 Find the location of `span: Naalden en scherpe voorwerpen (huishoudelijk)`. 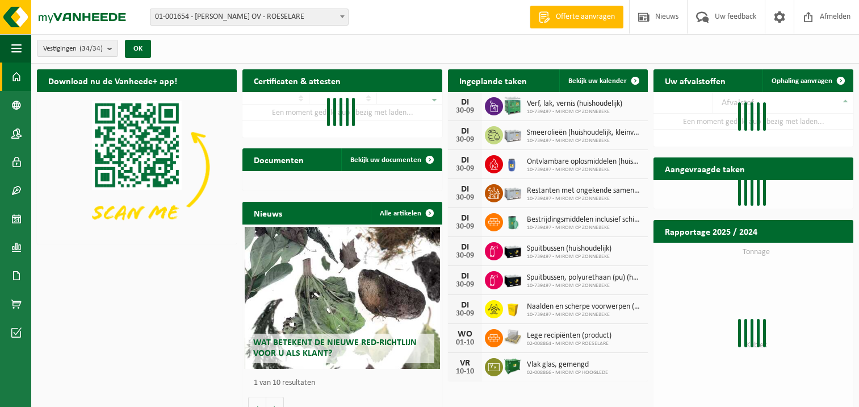

span: Naalden en scherpe voorwerpen (huishoudelijk) is located at coordinates (584, 307).